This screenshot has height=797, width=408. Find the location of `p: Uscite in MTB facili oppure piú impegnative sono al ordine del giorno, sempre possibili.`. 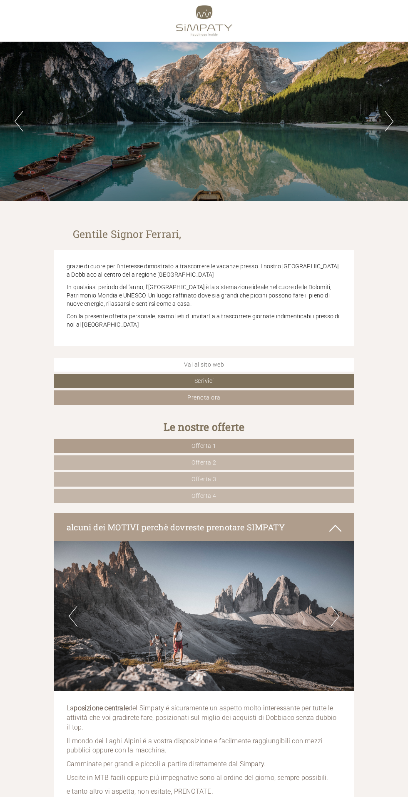

p: Uscite in MTB facili oppure piú impegnative sono al ordine del giorno, sempre possibili. is located at coordinates (204, 777).